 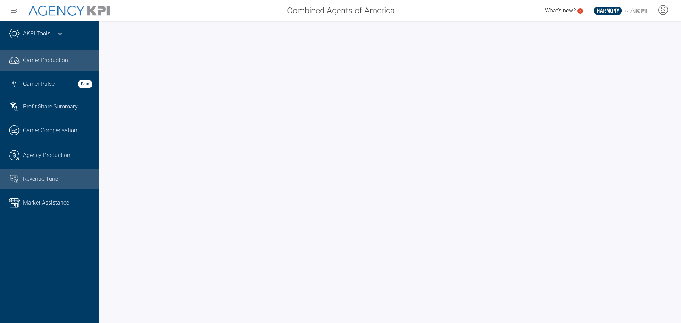 I want to click on strong: Beta, so click(x=85, y=84).